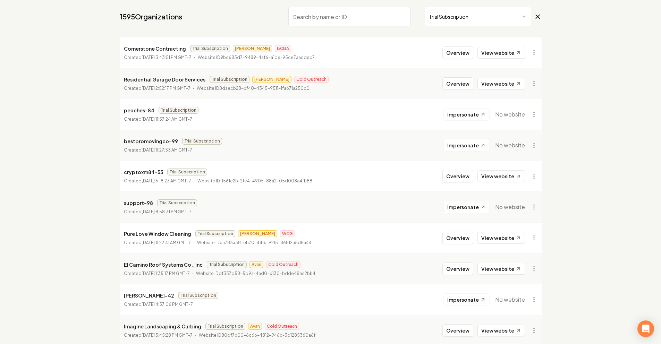 The image size is (661, 344). Describe the element at coordinates (158, 234) in the screenshot. I see `p: Pure Love Window Cleaning` at that location.